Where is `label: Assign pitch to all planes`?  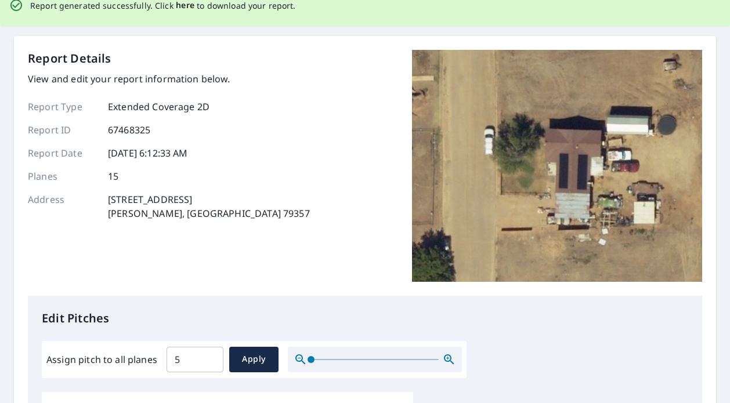
label: Assign pitch to all planes is located at coordinates (102, 360).